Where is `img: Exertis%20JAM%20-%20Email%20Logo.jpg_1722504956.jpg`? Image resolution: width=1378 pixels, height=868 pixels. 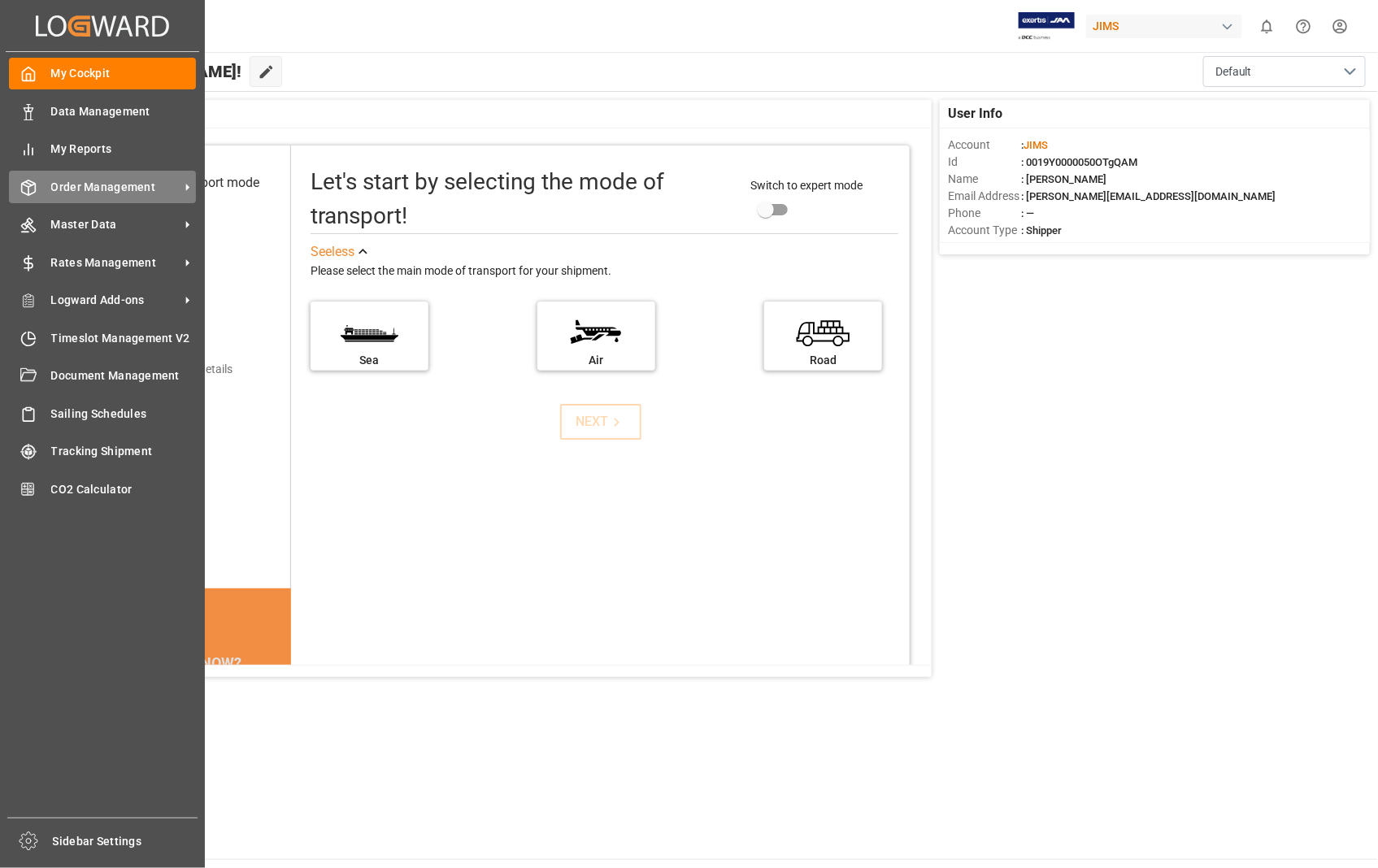
img: Exertis%20JAM%20-%20Email%20Logo.jpg_1722504956.jpg is located at coordinates (1046, 26).